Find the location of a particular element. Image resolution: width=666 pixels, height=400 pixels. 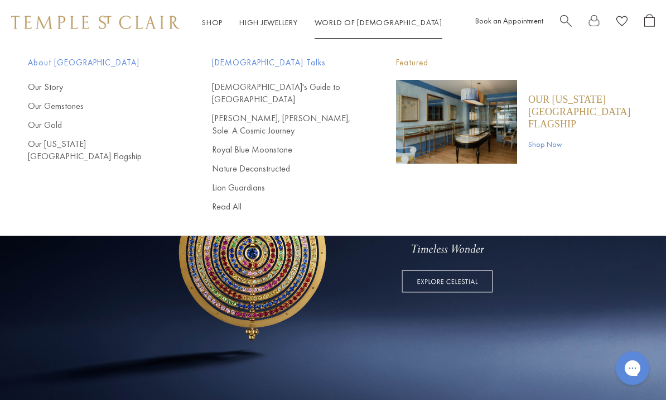

a: Open Shopping Bag is located at coordinates (650, 22).